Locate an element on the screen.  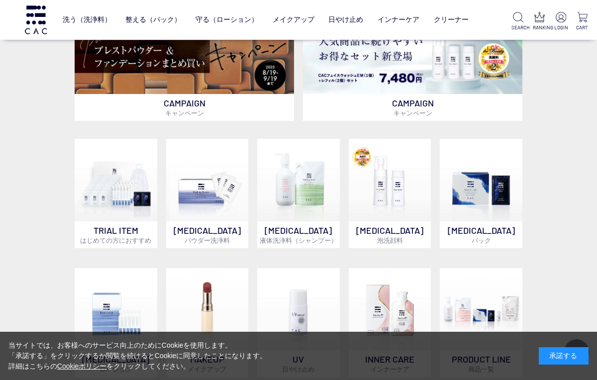
img: 泡洗顔料 is located at coordinates (390, 180).